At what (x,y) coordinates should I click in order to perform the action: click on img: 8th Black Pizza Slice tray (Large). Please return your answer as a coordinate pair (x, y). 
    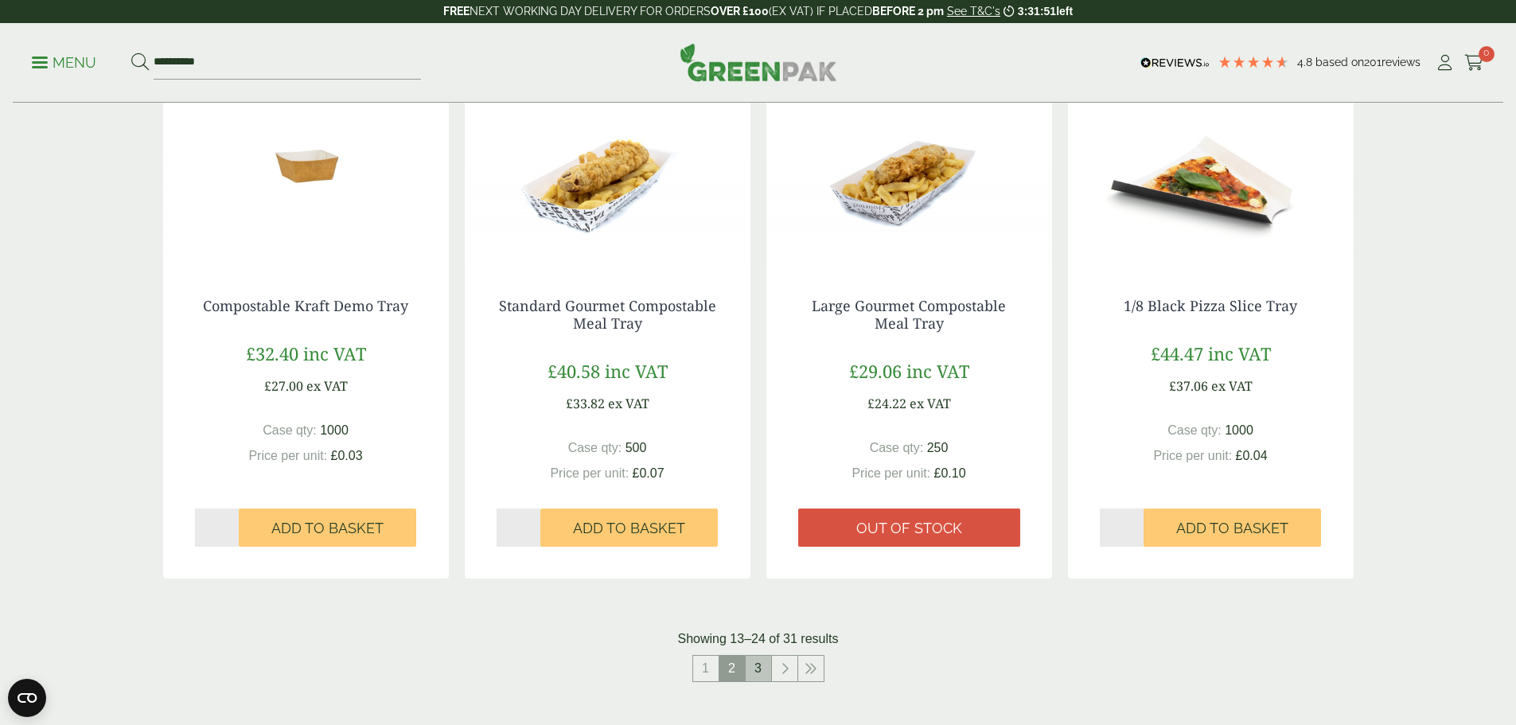
    Looking at the image, I should click on (1210, 166).